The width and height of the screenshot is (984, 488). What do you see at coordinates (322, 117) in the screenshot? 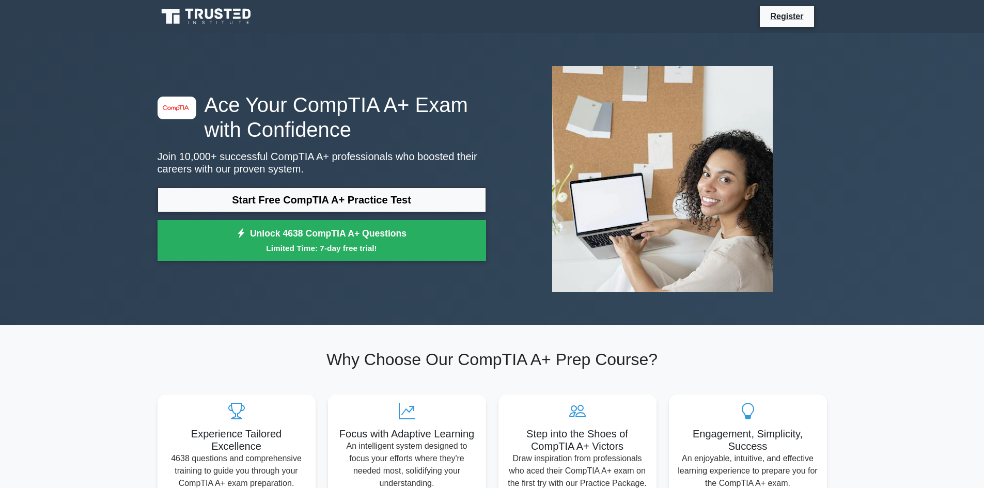
I see `h1: Ace Your CompTIA A+ Exam with Confidence` at bounding box center [322, 117].